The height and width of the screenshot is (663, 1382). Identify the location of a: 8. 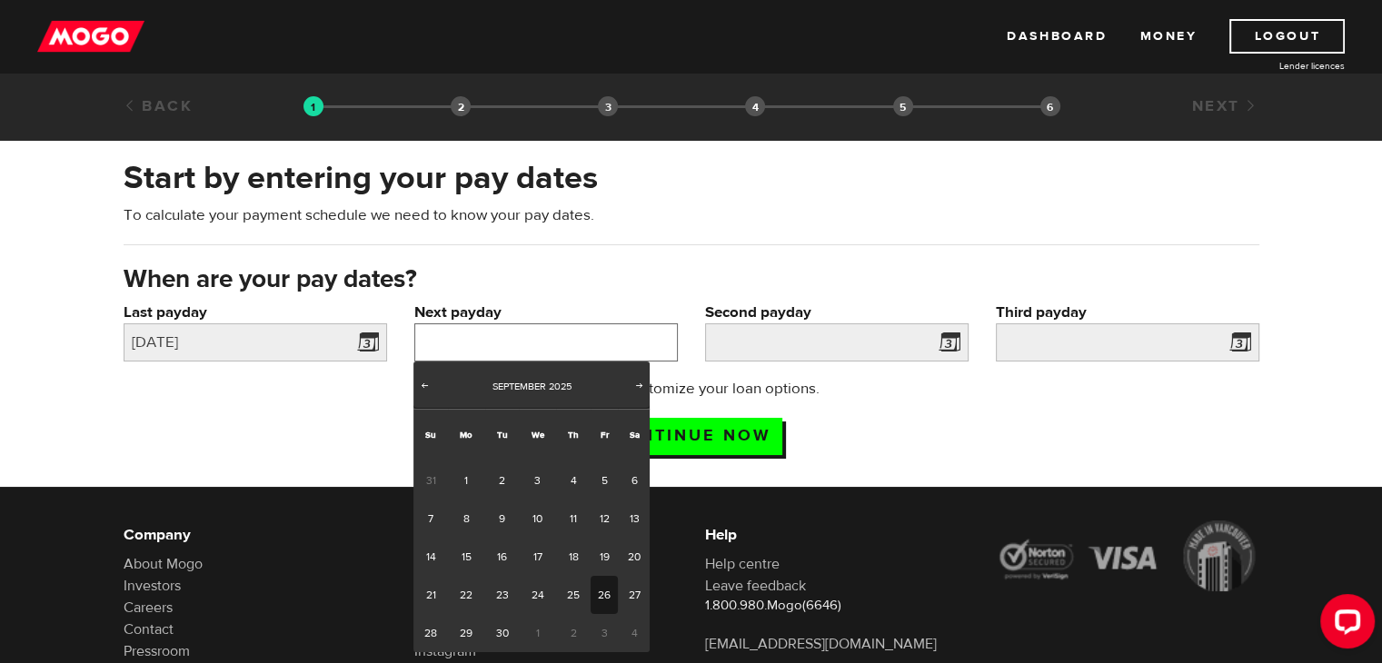
(466, 519).